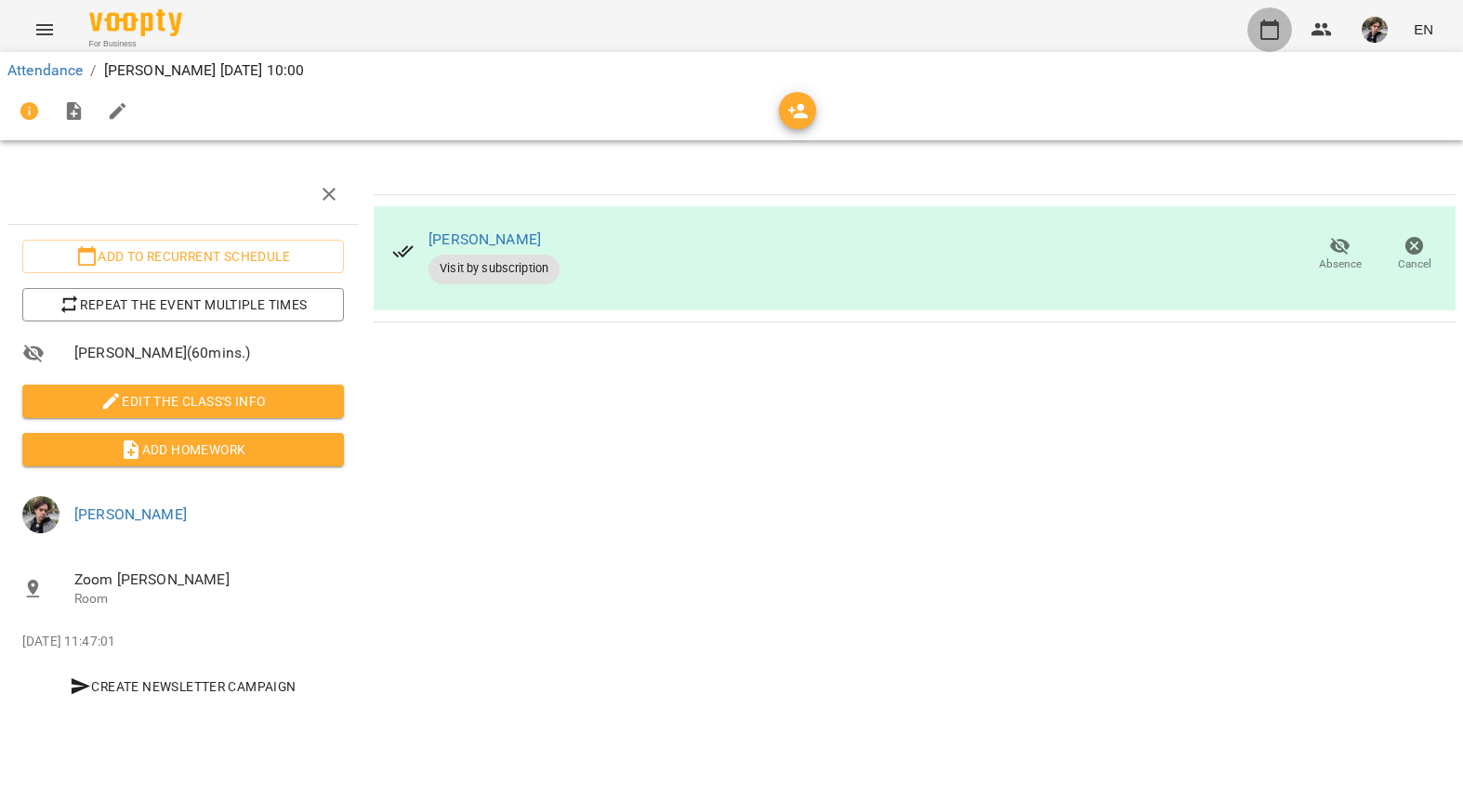  I want to click on button: Repeat the event multiple times, so click(183, 305).